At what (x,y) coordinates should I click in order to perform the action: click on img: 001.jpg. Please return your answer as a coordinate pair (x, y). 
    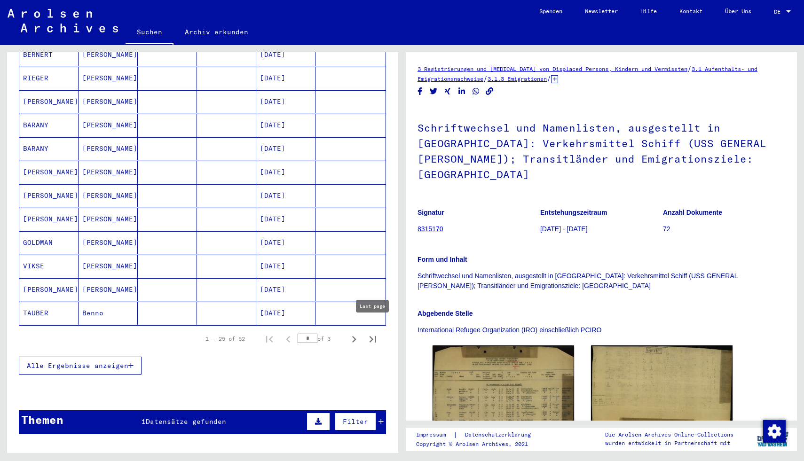
    Looking at the image, I should click on (503, 388).